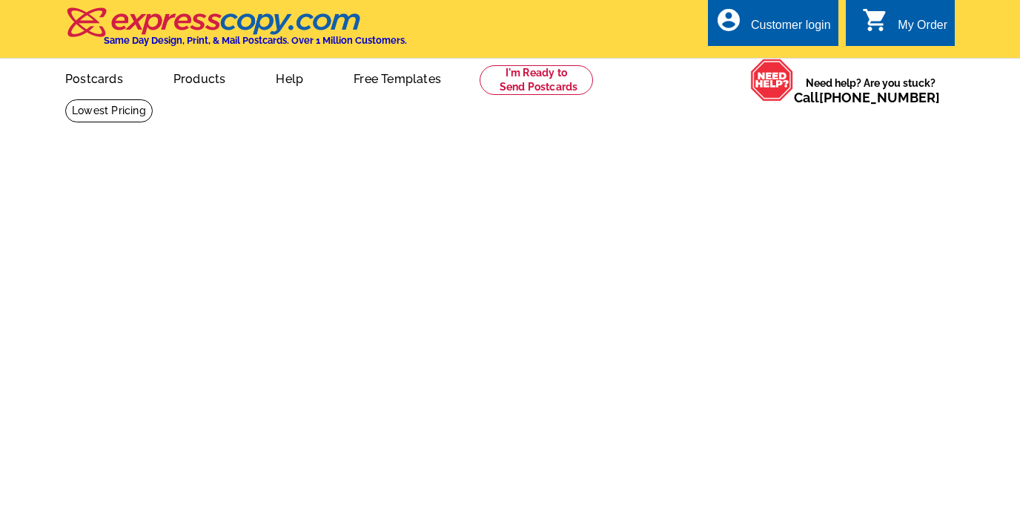 The image size is (1020, 511). What do you see at coordinates (729, 20) in the screenshot?
I see `i: account_circle` at bounding box center [729, 20].